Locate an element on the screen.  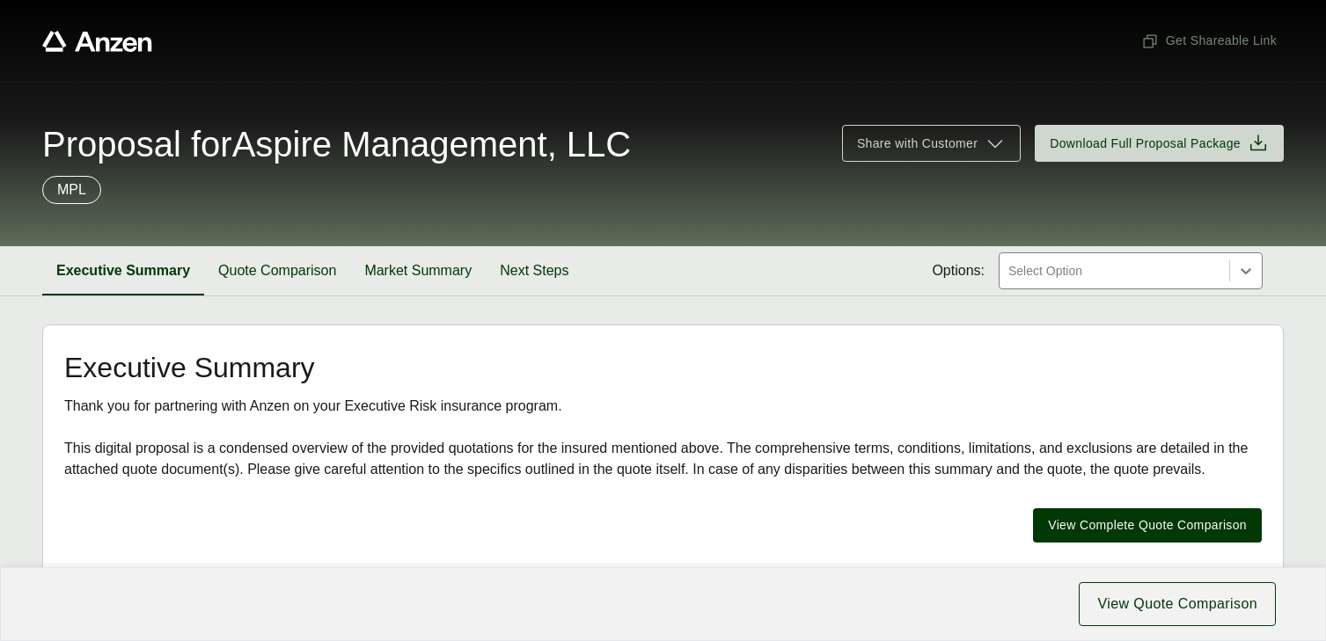
button: Next Steps is located at coordinates (534, 271).